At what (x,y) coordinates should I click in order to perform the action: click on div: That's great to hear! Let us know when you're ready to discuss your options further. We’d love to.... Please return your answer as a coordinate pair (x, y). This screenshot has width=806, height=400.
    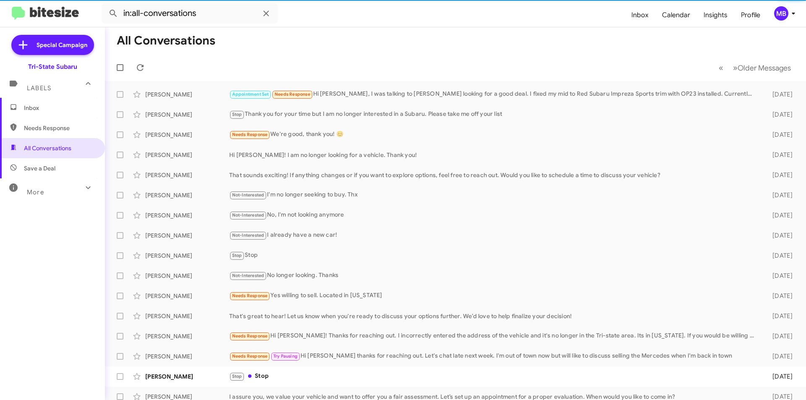
    Looking at the image, I should click on (494, 316).